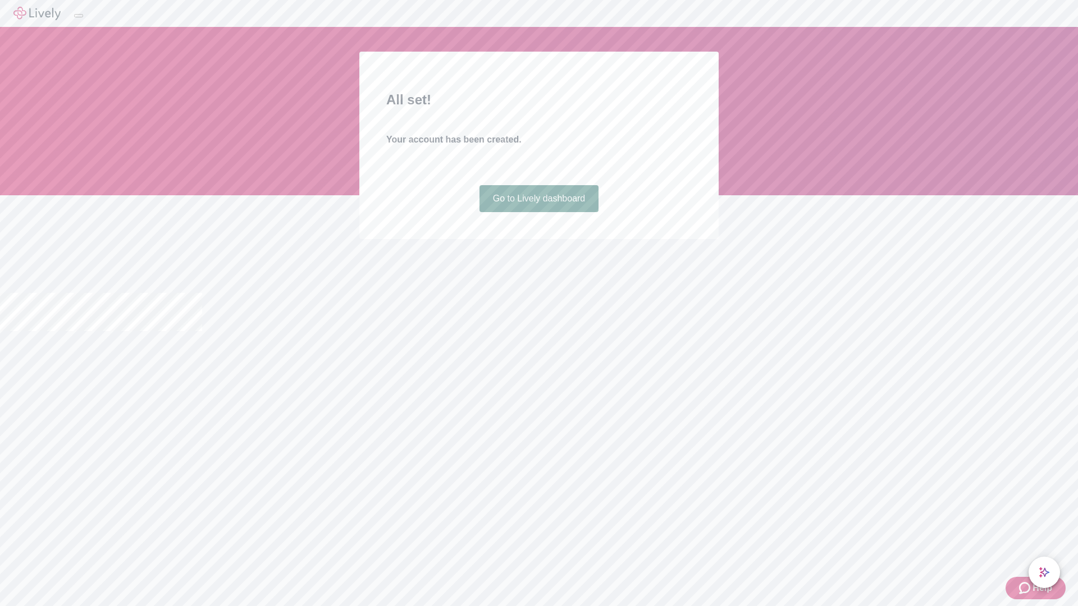 The height and width of the screenshot is (606, 1078). I want to click on svg: Lively AI Assistant, so click(1044, 573).